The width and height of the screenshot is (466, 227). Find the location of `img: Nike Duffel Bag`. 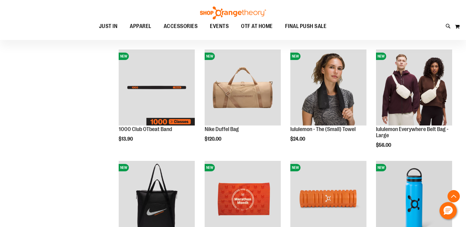

img: Nike Duffel Bag is located at coordinates (243, 88).